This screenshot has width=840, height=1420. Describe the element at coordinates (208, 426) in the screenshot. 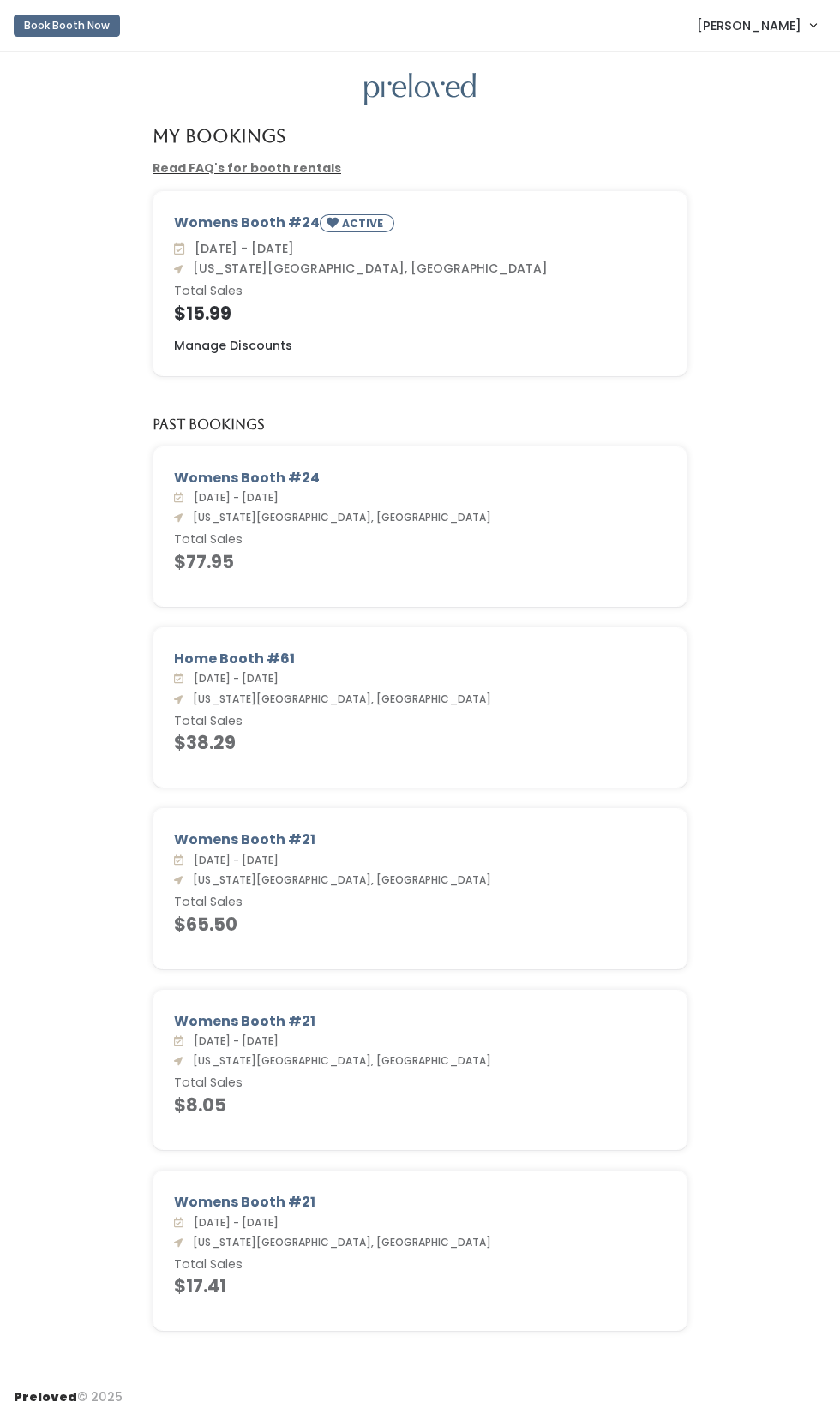

I see `h5: Past Bookings` at that location.